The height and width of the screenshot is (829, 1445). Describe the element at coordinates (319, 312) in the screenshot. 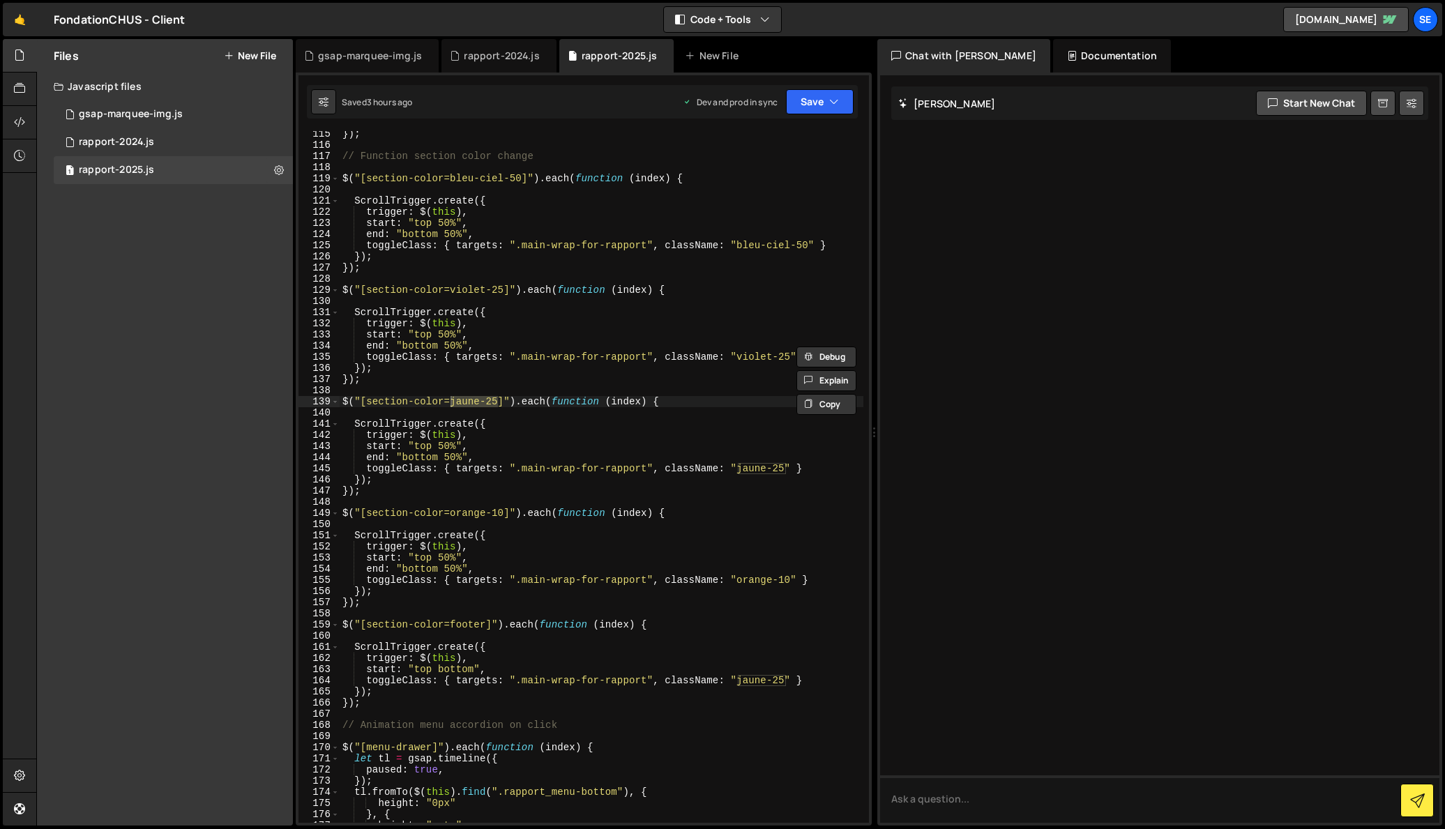

I see `div: 131` at that location.